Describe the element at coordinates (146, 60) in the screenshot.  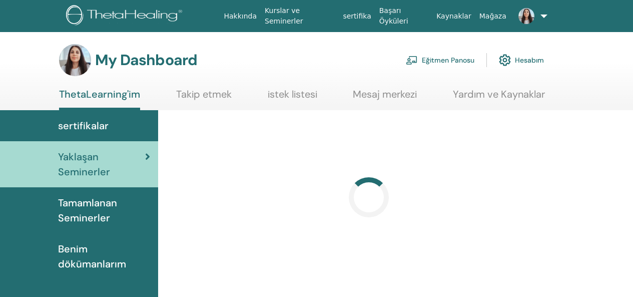
I see `h3: My Dashboard` at that location.